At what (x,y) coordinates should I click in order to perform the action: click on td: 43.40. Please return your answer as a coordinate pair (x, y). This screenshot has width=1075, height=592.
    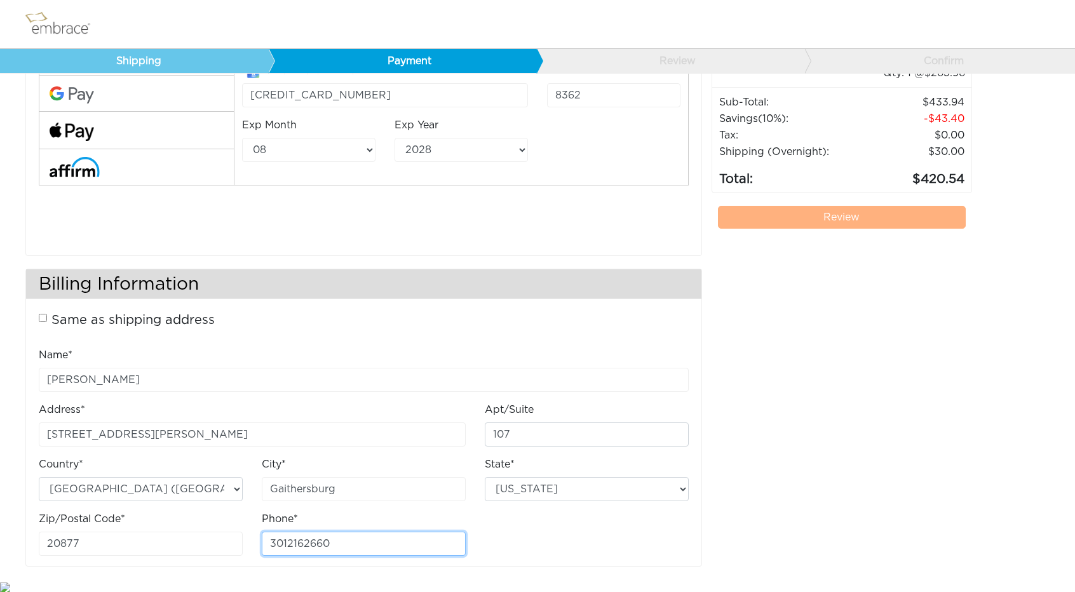
    Looking at the image, I should click on (909, 119).